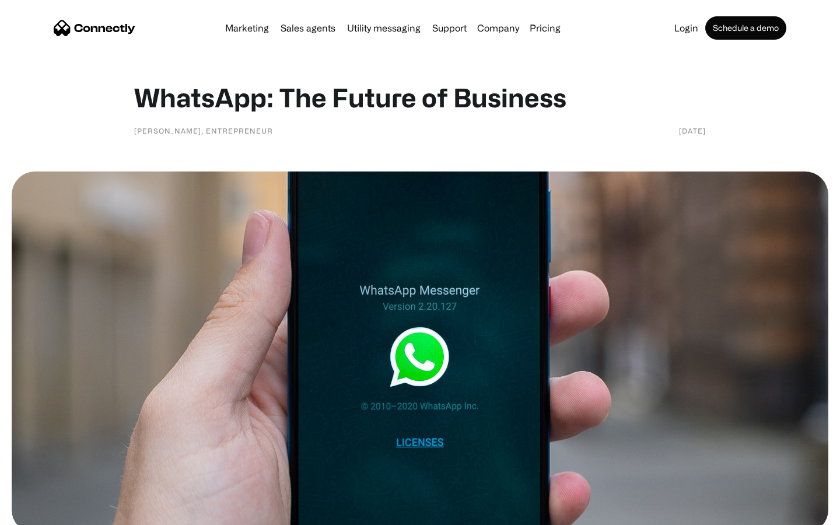 The width and height of the screenshot is (840, 525). I want to click on a: Login, so click(686, 28).